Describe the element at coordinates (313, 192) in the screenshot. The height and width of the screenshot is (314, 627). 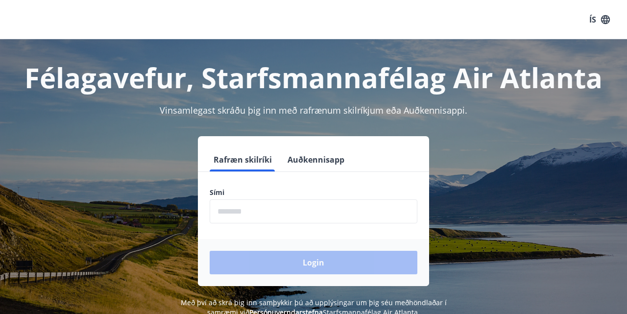
I see `label: Sími` at that location.